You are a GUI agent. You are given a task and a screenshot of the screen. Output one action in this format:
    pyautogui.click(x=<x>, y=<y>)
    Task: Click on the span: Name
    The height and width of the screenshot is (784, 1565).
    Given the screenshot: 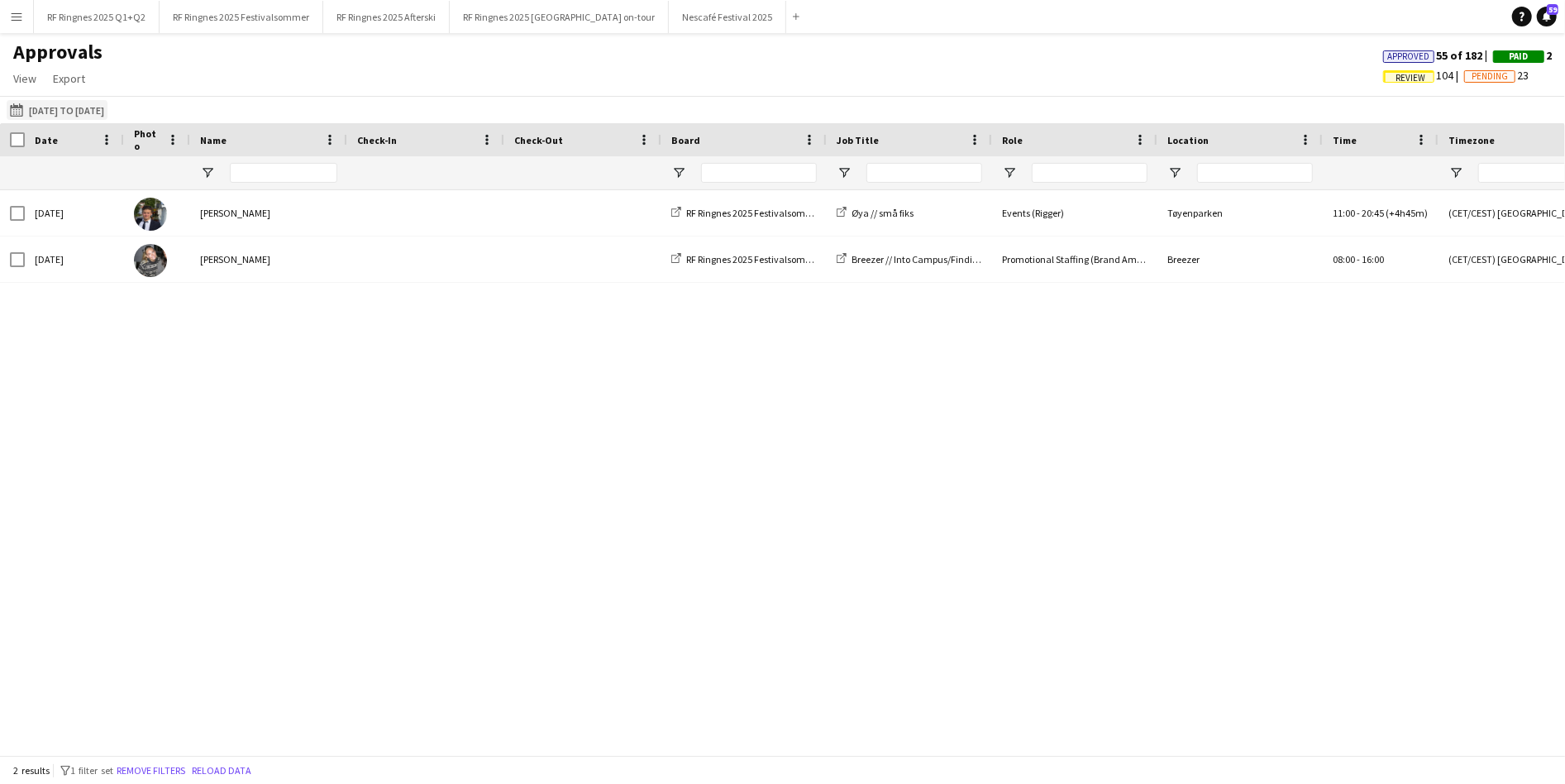 What is the action you would take?
    pyautogui.click(x=213, y=140)
    